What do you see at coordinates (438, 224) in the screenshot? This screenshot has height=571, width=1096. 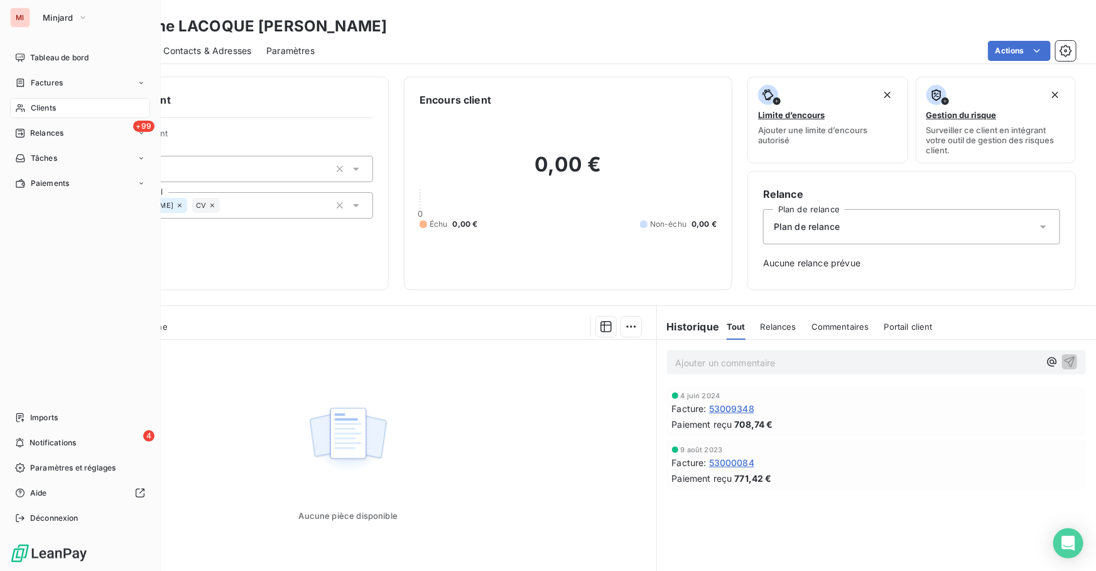 I see `span: Échu` at bounding box center [438, 224].